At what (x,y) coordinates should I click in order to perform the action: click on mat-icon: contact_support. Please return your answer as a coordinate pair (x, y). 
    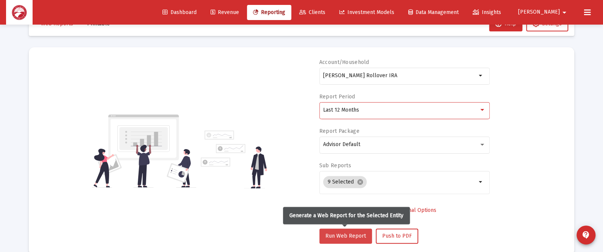
    Looking at the image, I should click on (586, 235).